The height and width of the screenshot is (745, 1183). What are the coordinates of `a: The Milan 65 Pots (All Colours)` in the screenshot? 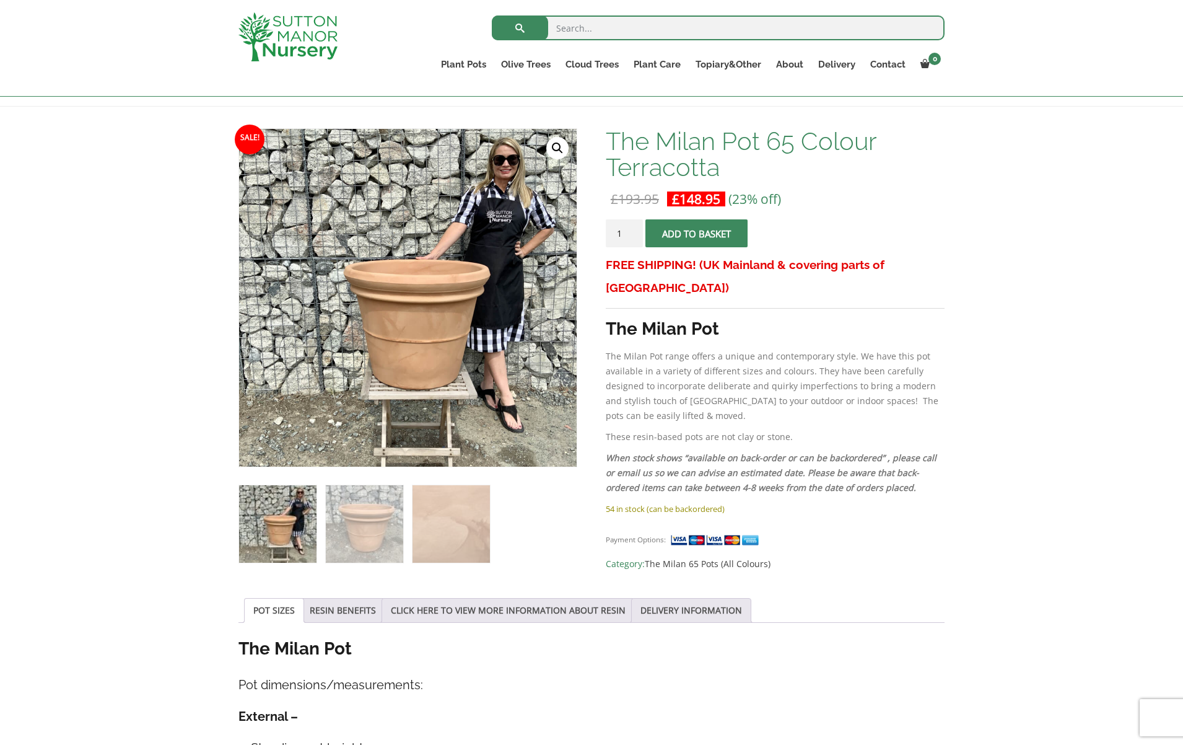 It's located at (707, 563).